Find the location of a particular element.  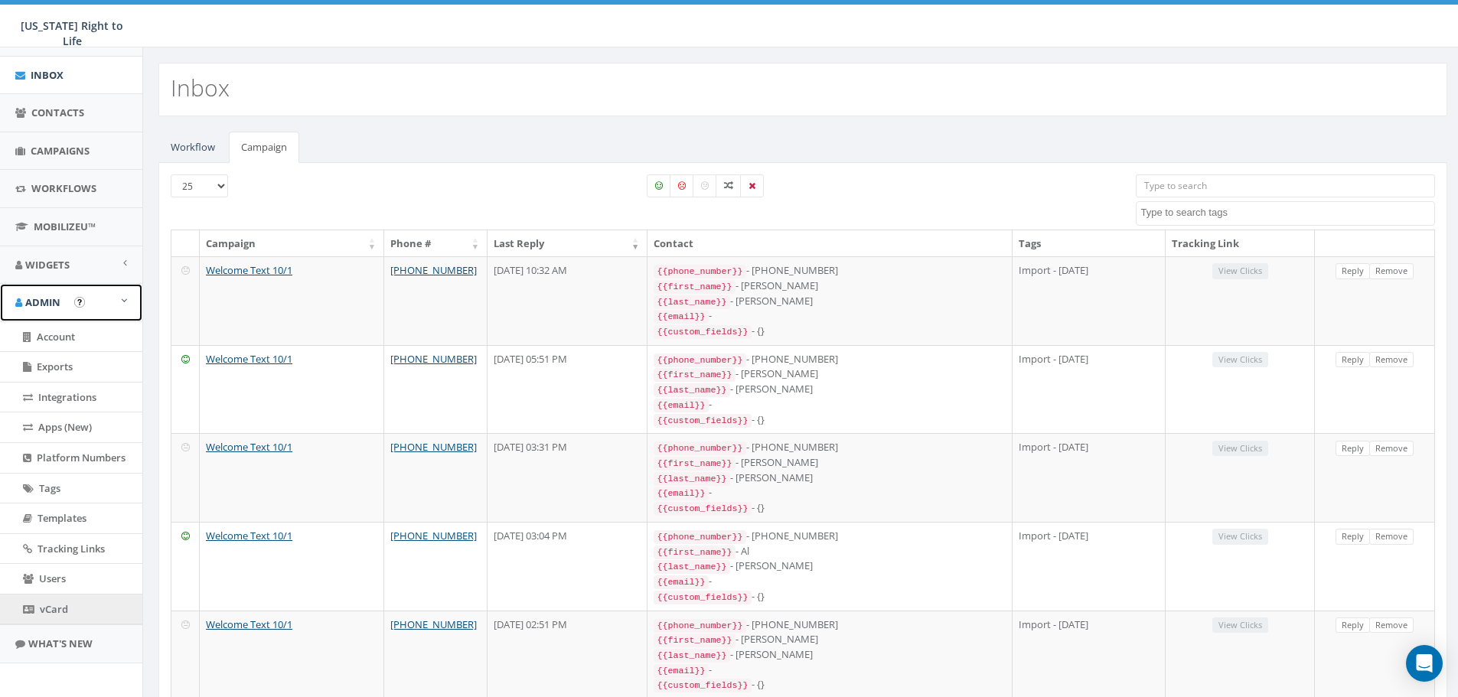

th: Tracking Link is located at coordinates (1240, 243).